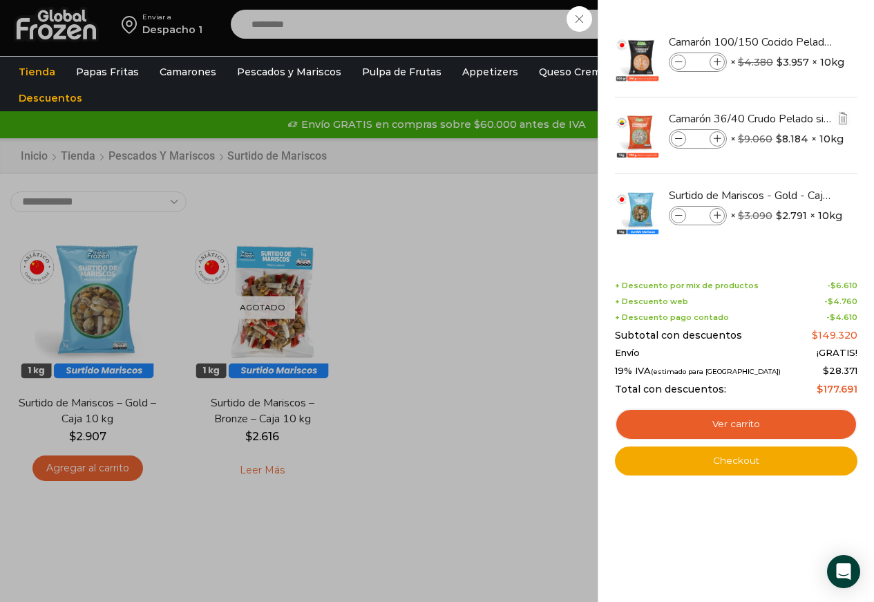 This screenshot has height=602, width=874. Describe the element at coordinates (844, 285) in the screenshot. I see `bdi: 6.610` at that location.